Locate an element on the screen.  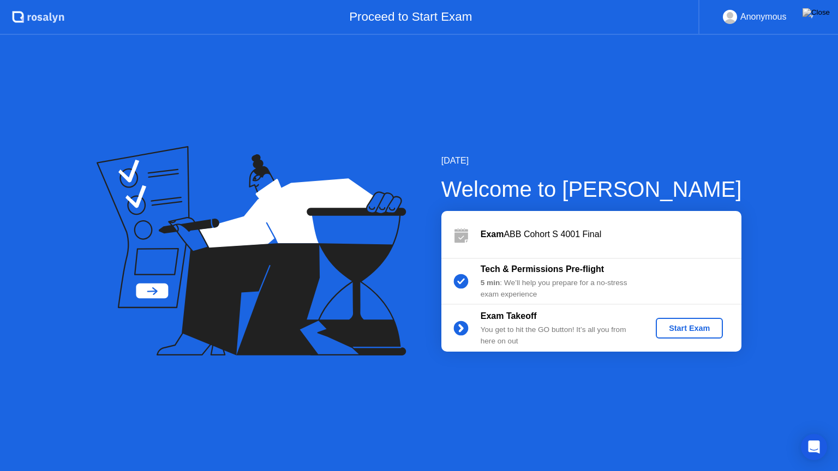
div: You get to hit the GO button! It’s all you from here on out is located at coordinates (559, 336).